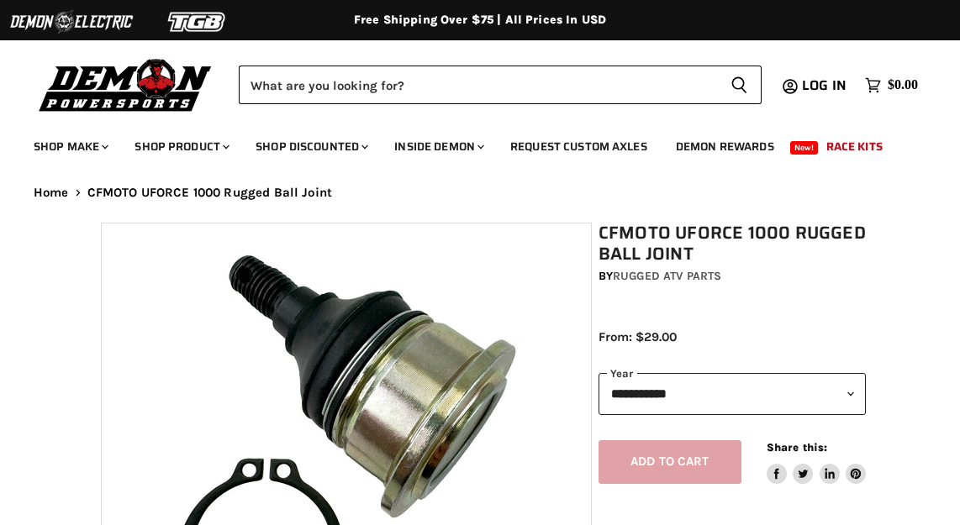  I want to click on a: Shop Make, so click(70, 146).